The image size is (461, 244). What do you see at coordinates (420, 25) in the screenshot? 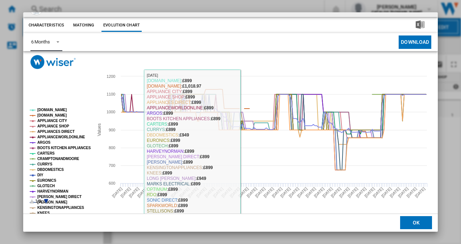
I see `img: excel-24x24.png` at bounding box center [420, 25].